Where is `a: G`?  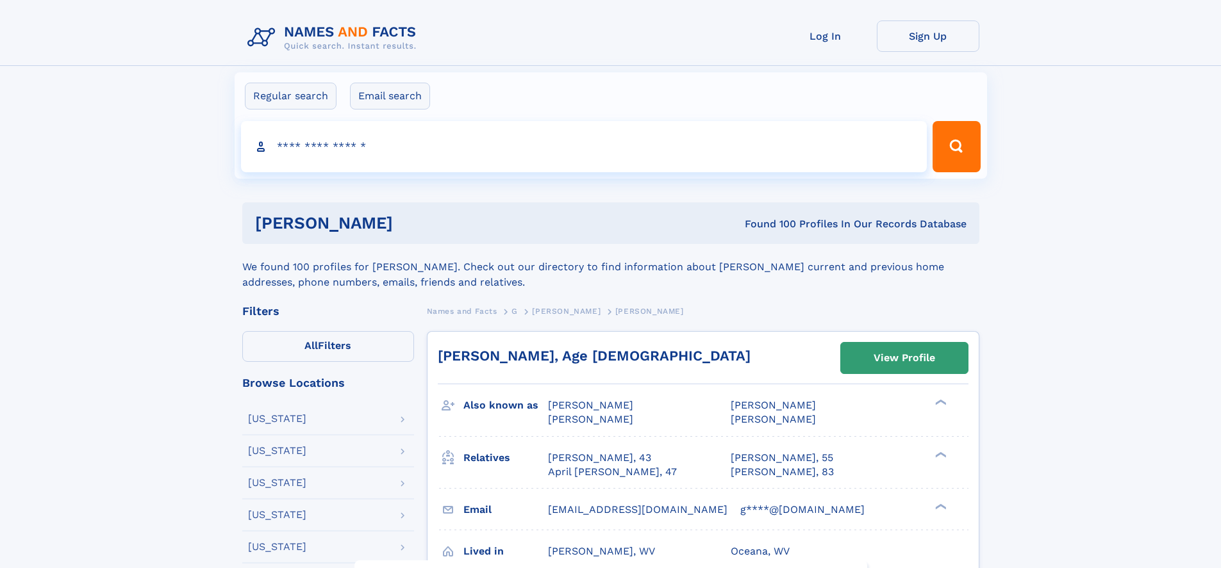
a: G is located at coordinates (515, 311).